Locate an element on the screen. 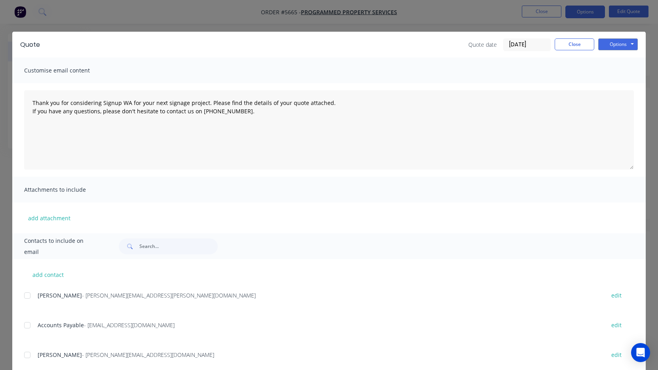 The height and width of the screenshot is (370, 658). span: Accounts Payable is located at coordinates (61, 325).